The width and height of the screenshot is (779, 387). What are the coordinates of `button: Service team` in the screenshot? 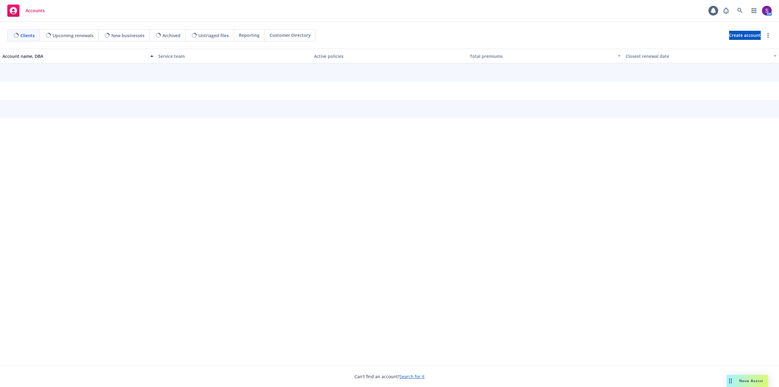 It's located at (234, 56).